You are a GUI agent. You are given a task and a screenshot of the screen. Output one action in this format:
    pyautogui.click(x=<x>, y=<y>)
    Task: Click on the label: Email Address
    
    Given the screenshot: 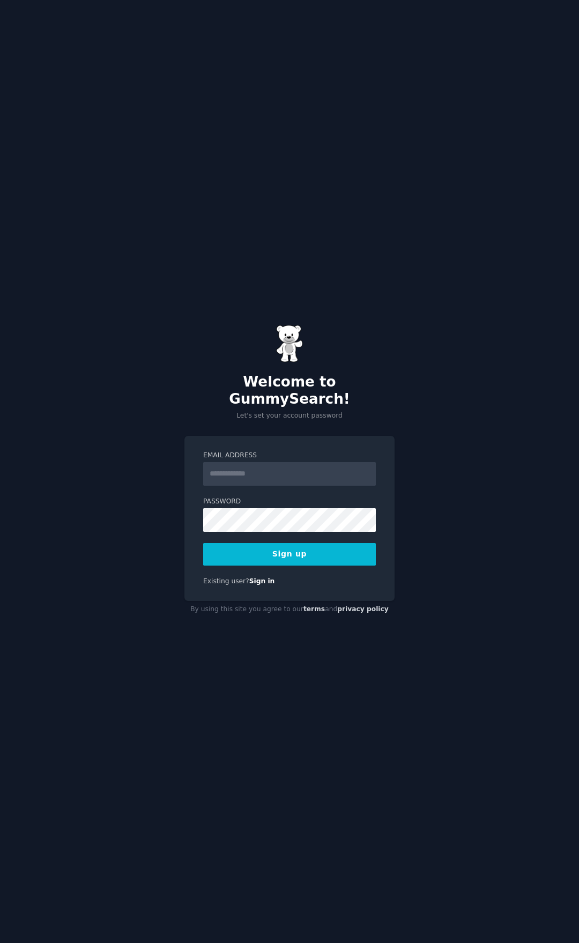 What is the action you would take?
    pyautogui.click(x=289, y=456)
    